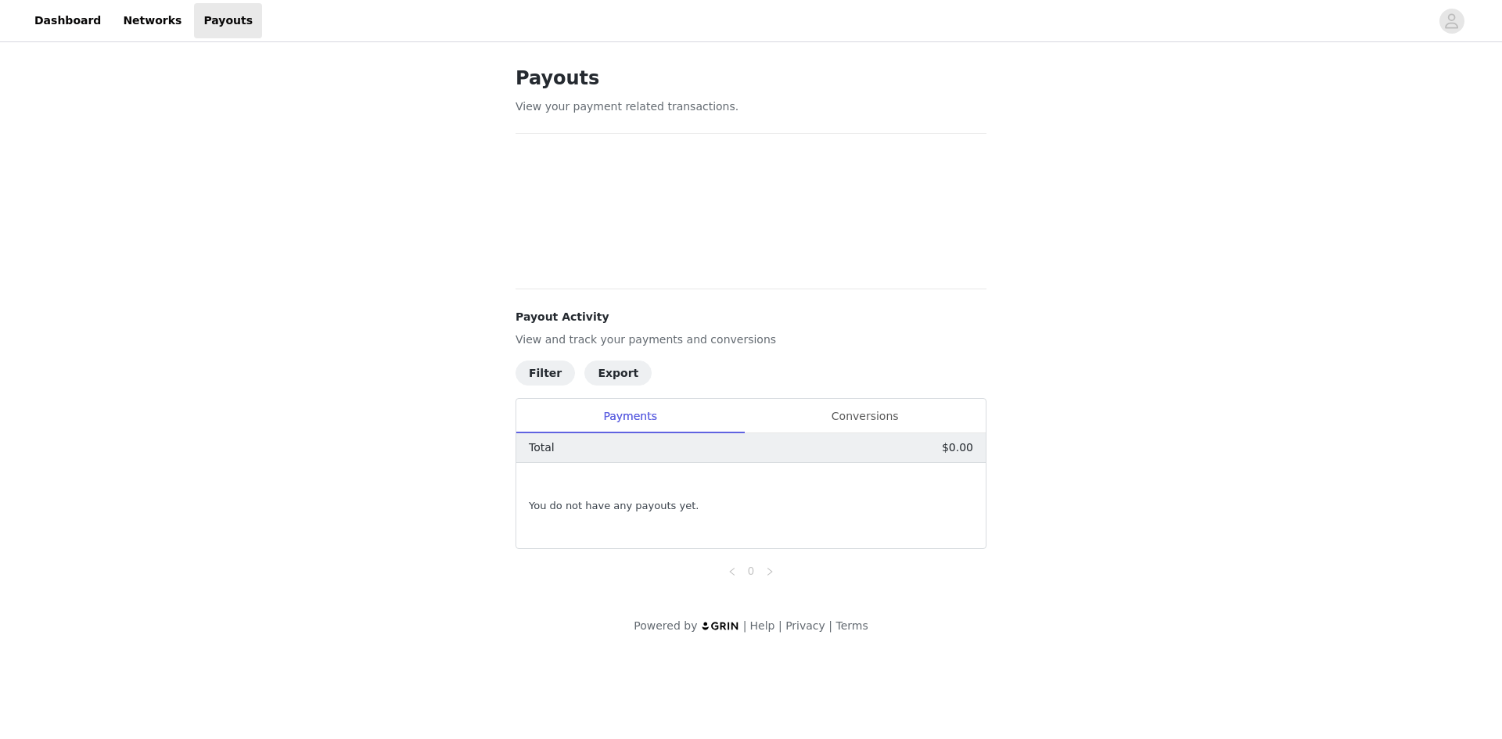 The height and width of the screenshot is (739, 1502). I want to click on img: logo, so click(721, 626).